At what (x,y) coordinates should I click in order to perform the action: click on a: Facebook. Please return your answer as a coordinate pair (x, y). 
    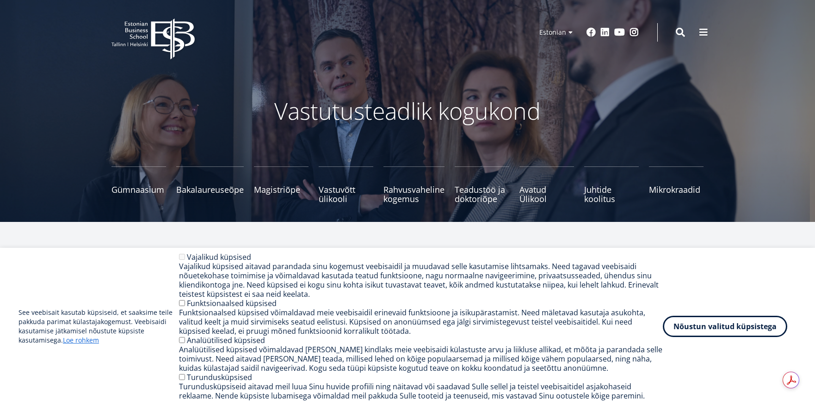
    Looking at the image, I should click on (591, 32).